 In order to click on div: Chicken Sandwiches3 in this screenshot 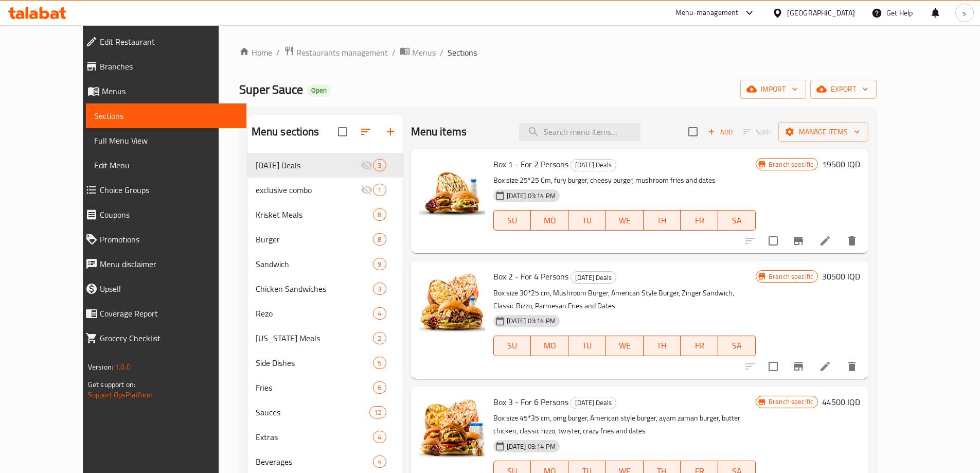, I will do `click(325, 289)`.